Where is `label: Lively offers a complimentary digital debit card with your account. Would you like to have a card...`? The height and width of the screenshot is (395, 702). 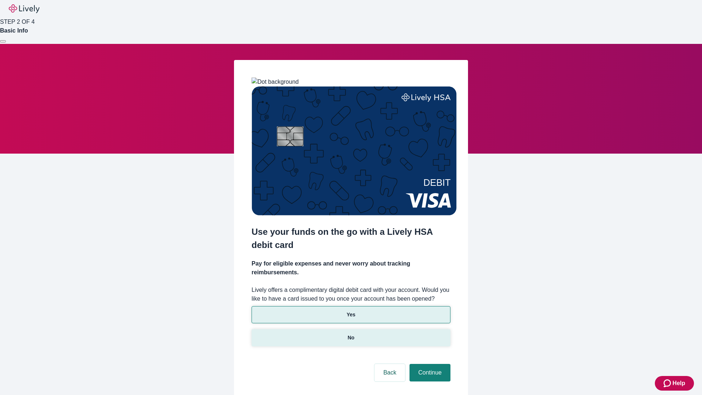 label: Lively offers a complimentary digital debit card with your account. Would you like to have a card... is located at coordinates (351, 294).